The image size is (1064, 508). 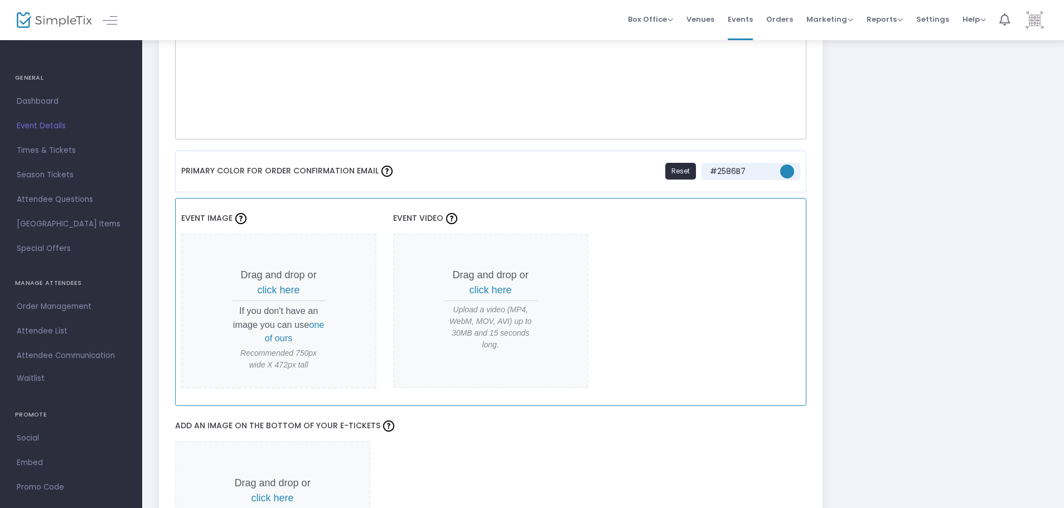 I want to click on span: Event Video, so click(x=418, y=218).